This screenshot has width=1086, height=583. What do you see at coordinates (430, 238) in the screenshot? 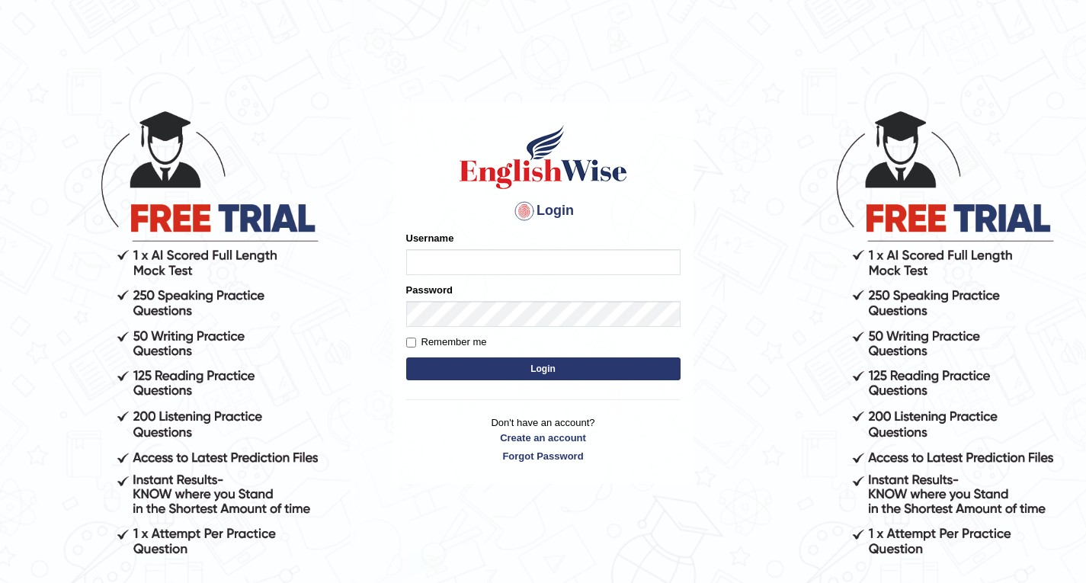
I see `label: Username` at bounding box center [430, 238].